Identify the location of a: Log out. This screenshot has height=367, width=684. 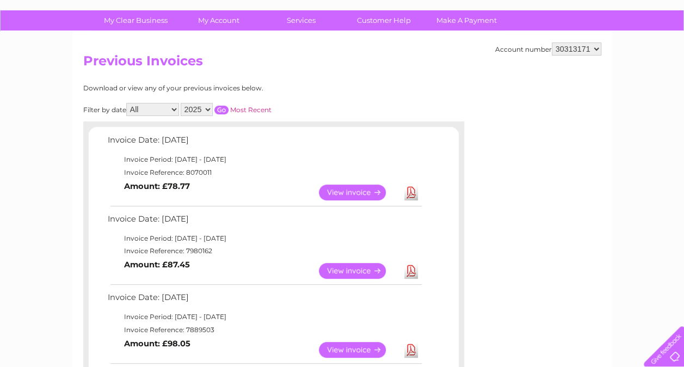
(661, 50).